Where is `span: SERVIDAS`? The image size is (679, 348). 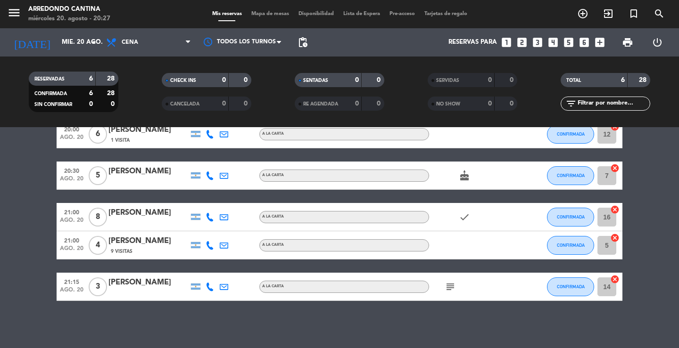
span: SERVIDAS is located at coordinates (447, 81).